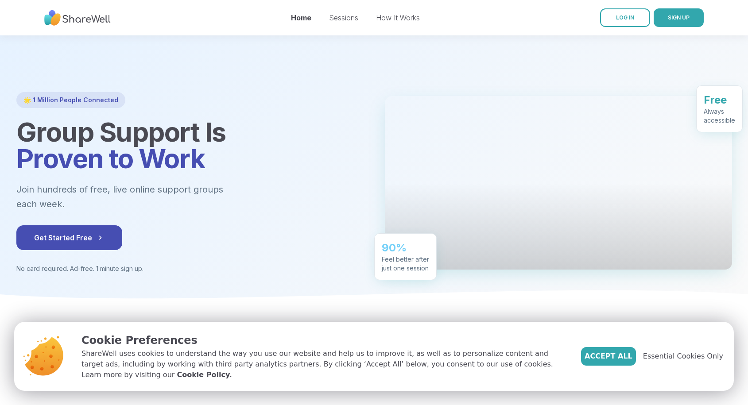  I want to click on h1: Group Support Is, so click(190, 145).